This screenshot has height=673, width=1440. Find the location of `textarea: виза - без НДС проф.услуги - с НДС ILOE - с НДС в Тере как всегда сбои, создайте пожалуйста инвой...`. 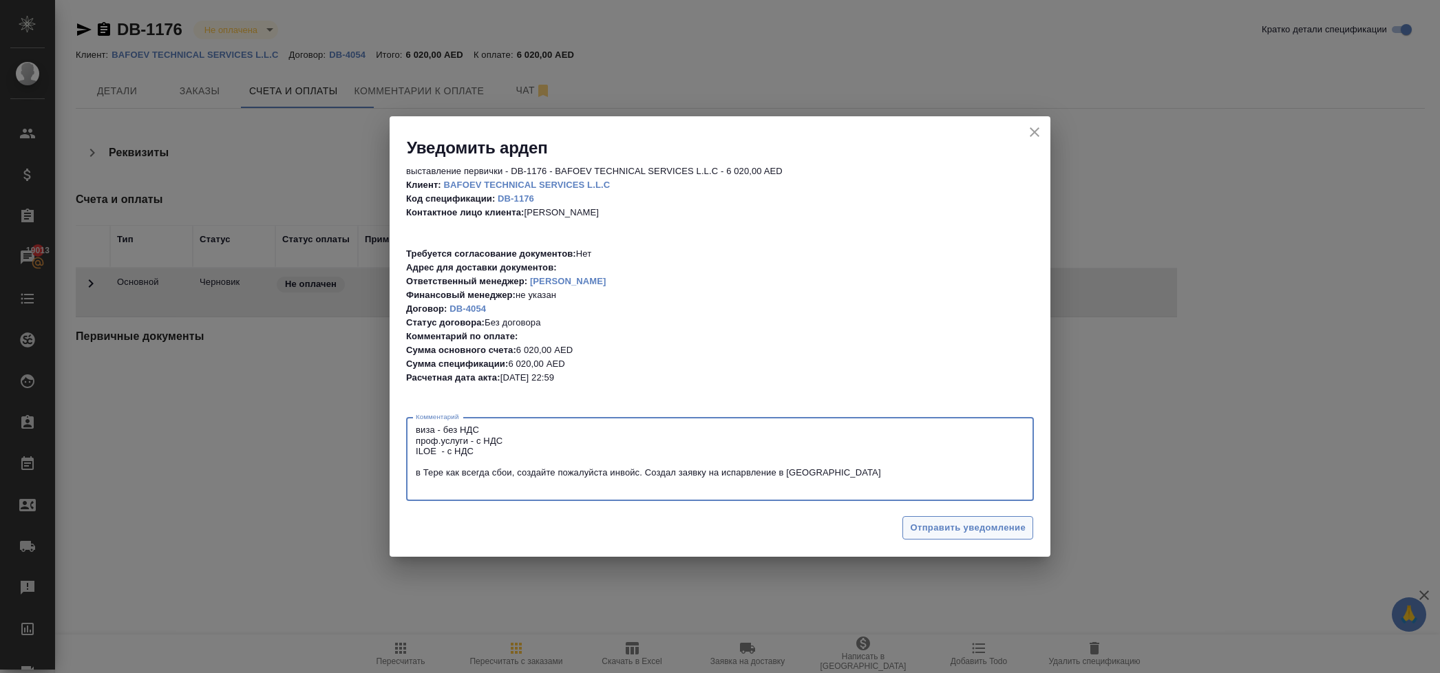

textarea: виза - без НДС проф.услуги - с НДС ILOE - с НДС в Тере как всегда сбои, создайте пожалуйста инвой... is located at coordinates (720, 459).